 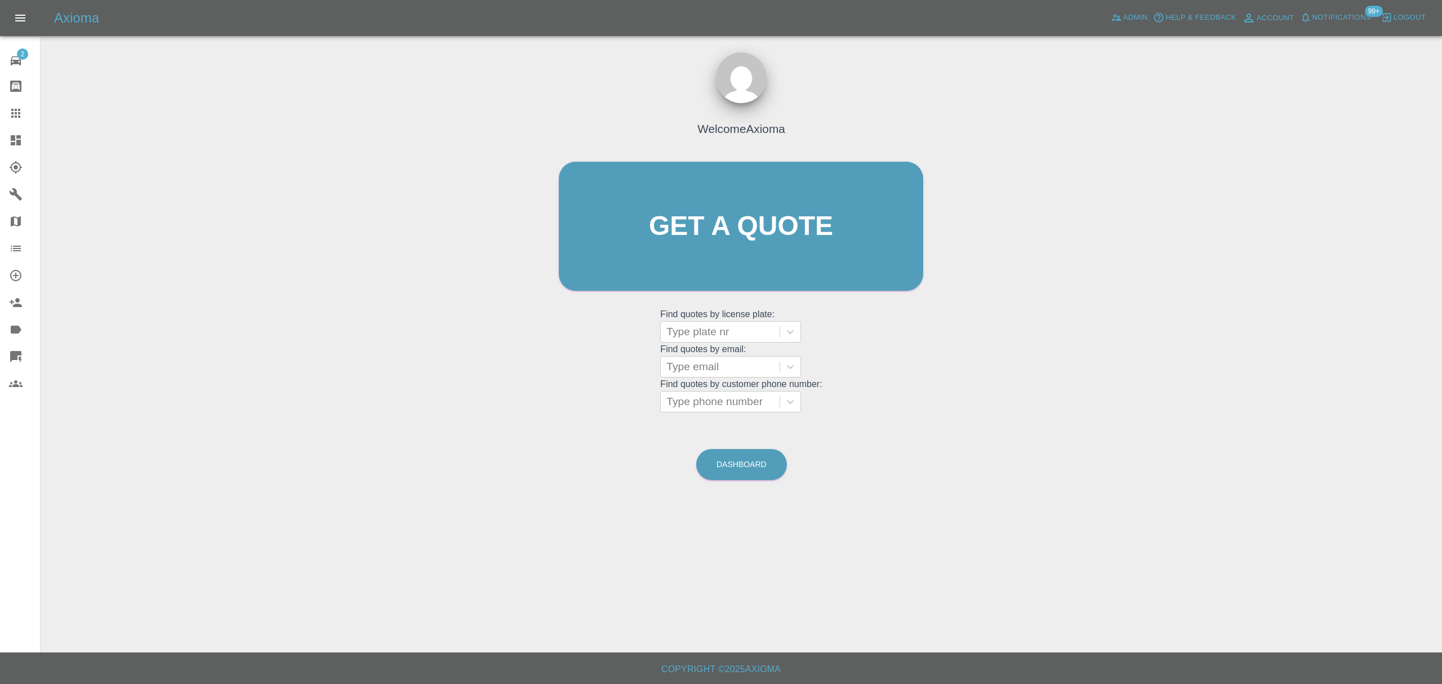 I want to click on span: Account, so click(x=1275, y=18).